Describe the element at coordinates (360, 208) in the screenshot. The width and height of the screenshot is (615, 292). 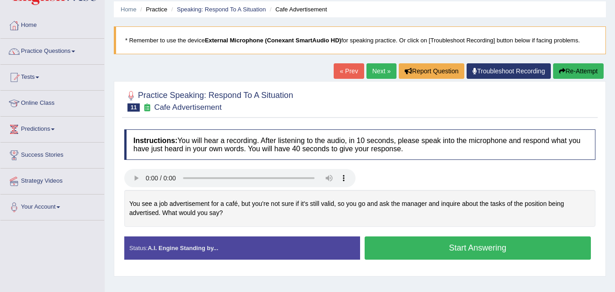
I see `div: You see a job advertisement for a café, but you're not sure if it's still valid, so you go and as...` at that location.